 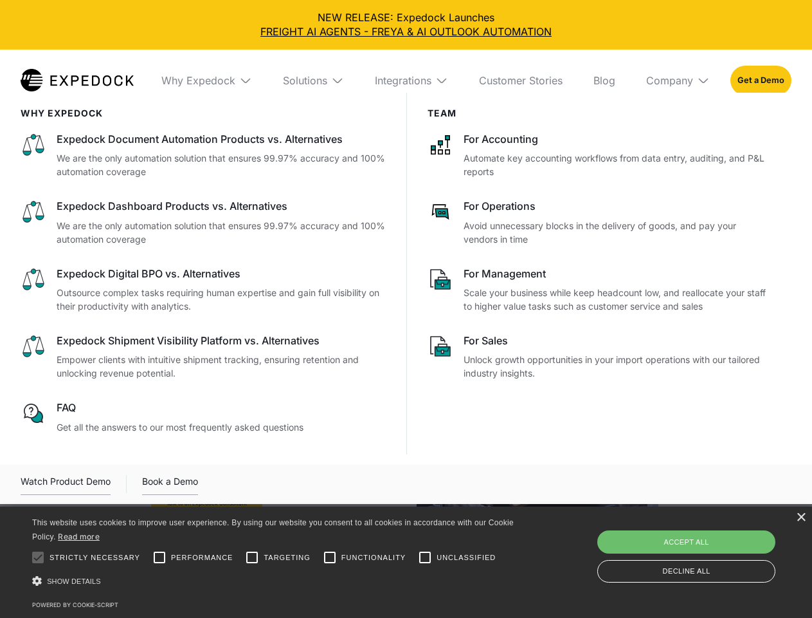 I want to click on p: Outsource complex tasks requiring human expertise and gain full visibility on their productivity ..., so click(x=221, y=299).